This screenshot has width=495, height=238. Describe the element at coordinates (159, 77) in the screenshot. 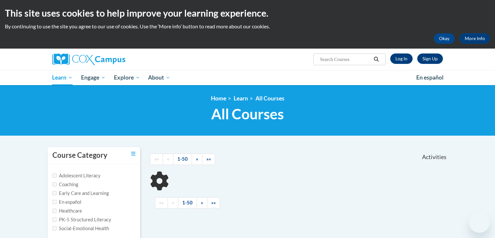

I see `span: About` at that location.